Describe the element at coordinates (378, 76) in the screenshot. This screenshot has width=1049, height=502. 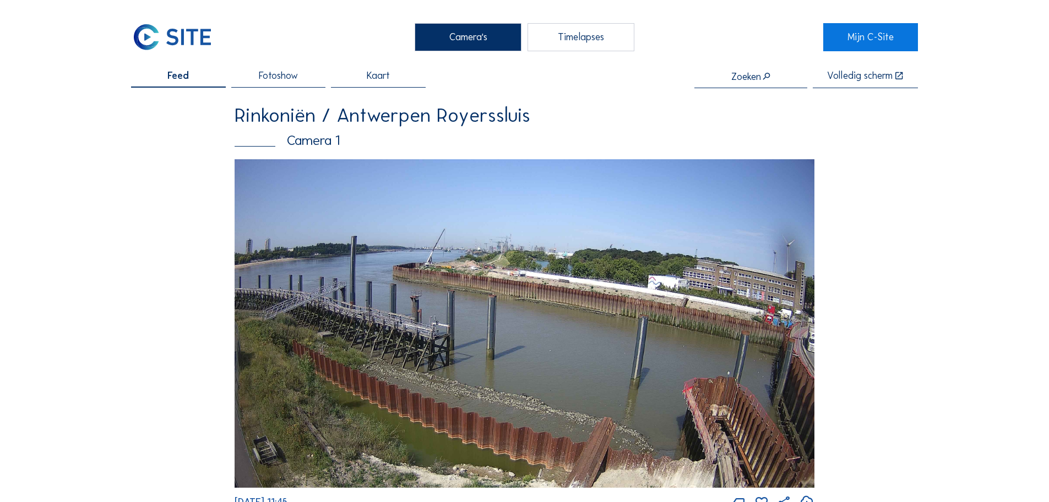
I see `span: Kaart` at that location.